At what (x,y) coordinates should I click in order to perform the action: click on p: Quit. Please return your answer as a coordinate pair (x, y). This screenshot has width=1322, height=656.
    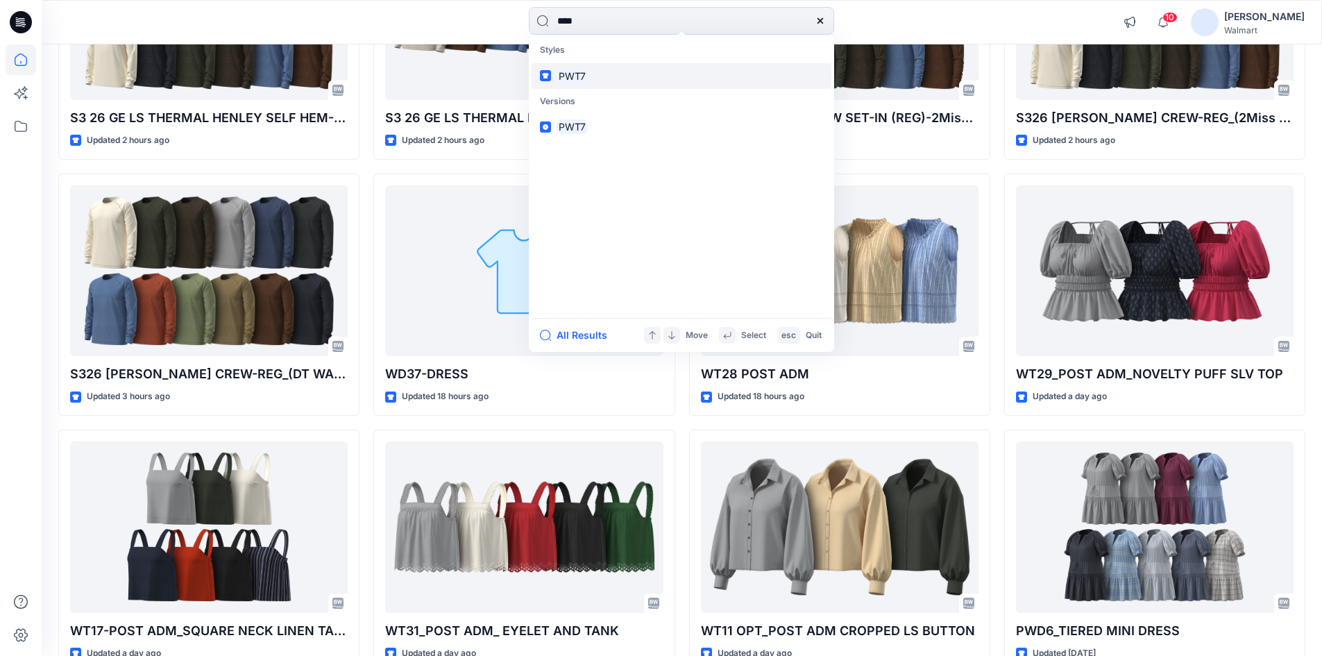
    Looking at the image, I should click on (813, 335).